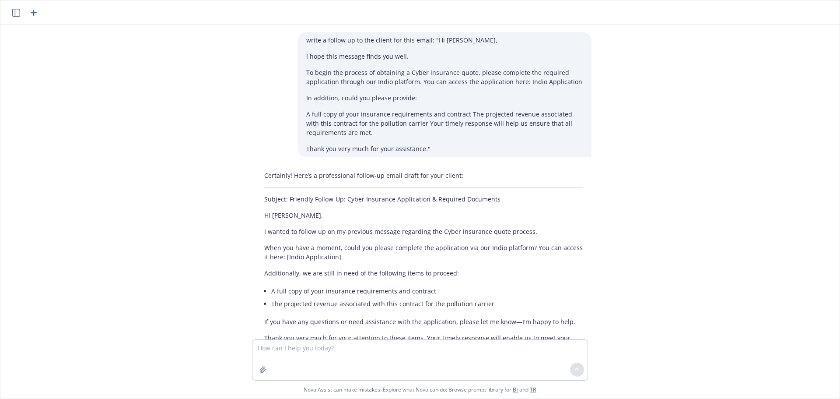  Describe the element at coordinates (424, 175) in the screenshot. I see `p: Certainly! Here’s a professional follow-up email draft for your client:` at that location.